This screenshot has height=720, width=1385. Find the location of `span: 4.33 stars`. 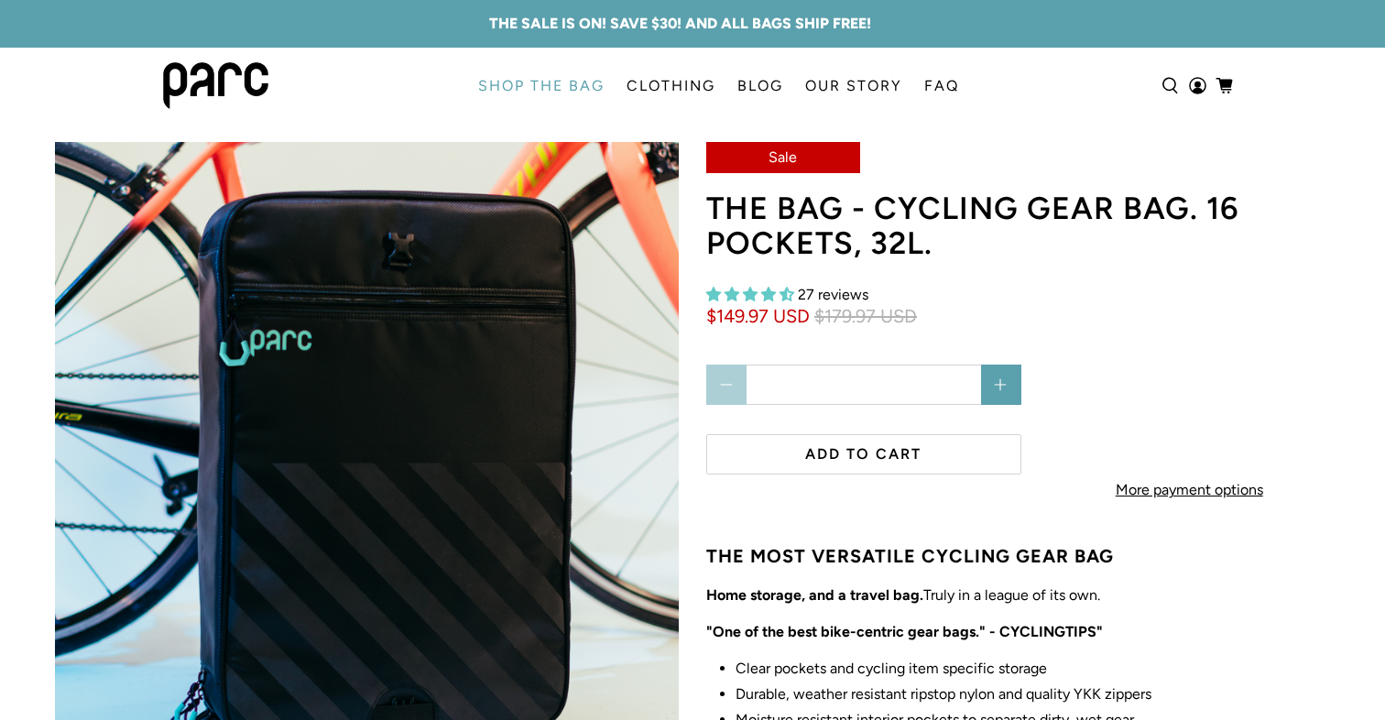

span: 4.33 stars is located at coordinates (750, 294).